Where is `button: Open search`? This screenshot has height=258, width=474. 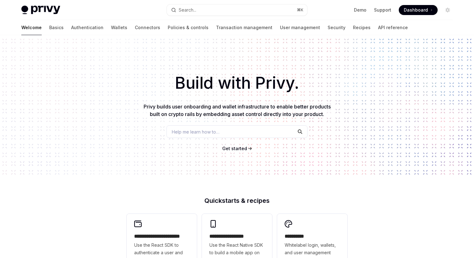
button: Open search is located at coordinates (237, 10).